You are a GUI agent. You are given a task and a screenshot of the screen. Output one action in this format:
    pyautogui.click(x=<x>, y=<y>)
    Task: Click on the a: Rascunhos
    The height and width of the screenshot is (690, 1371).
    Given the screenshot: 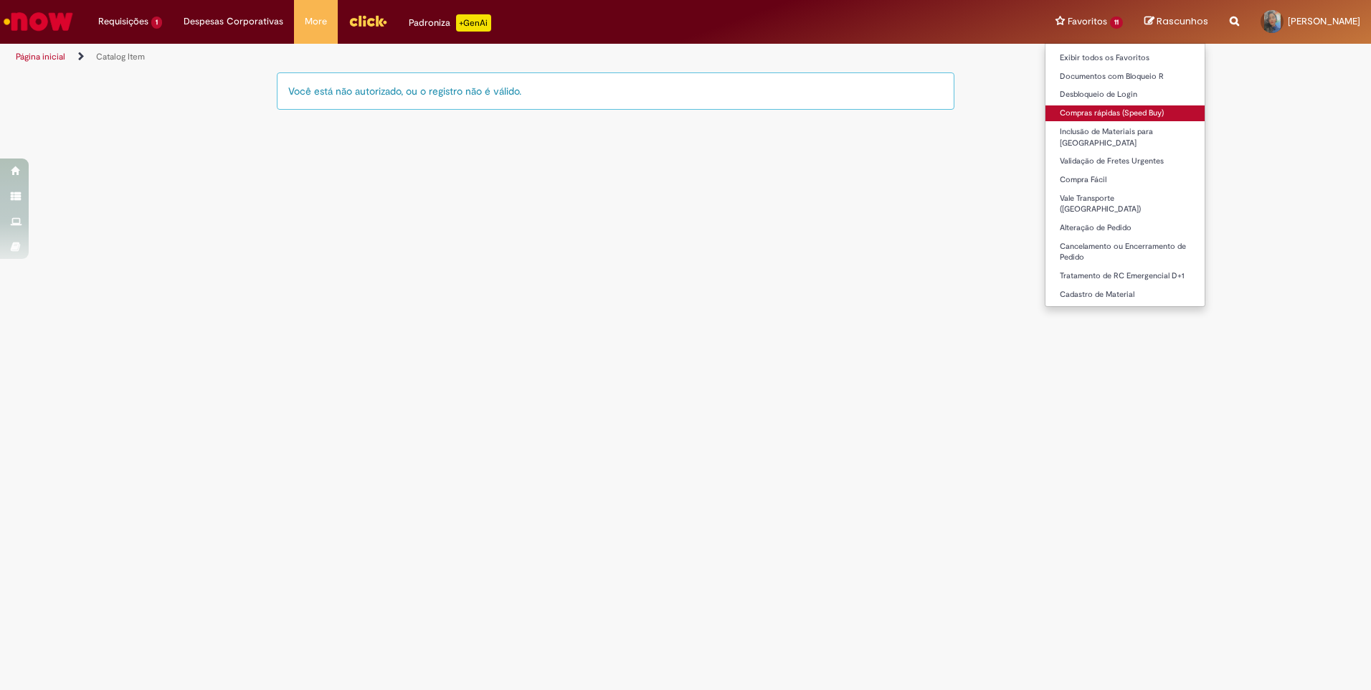 What is the action you would take?
    pyautogui.click(x=1176, y=22)
    